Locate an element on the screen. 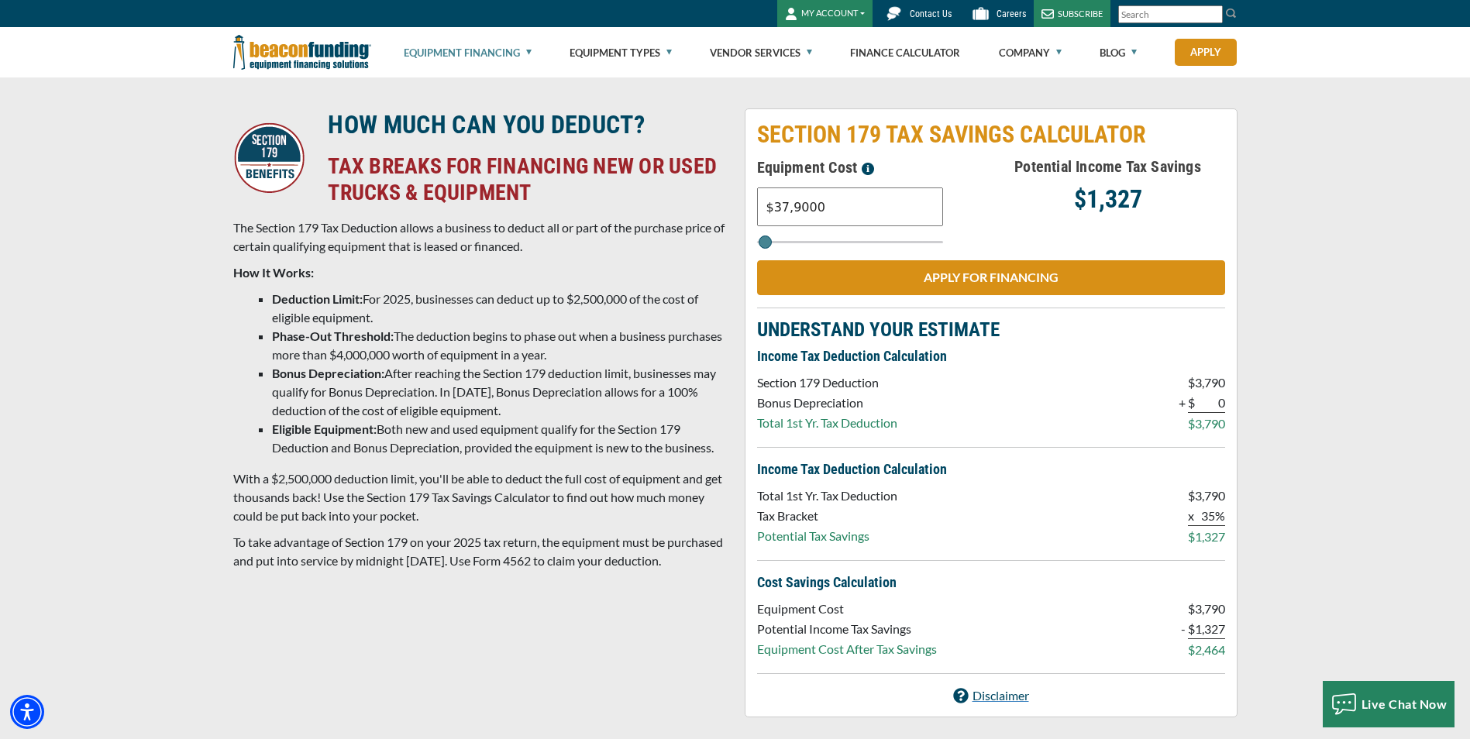 Image resolution: width=1470 pixels, height=739 pixels. a: Company is located at coordinates (1030, 53).